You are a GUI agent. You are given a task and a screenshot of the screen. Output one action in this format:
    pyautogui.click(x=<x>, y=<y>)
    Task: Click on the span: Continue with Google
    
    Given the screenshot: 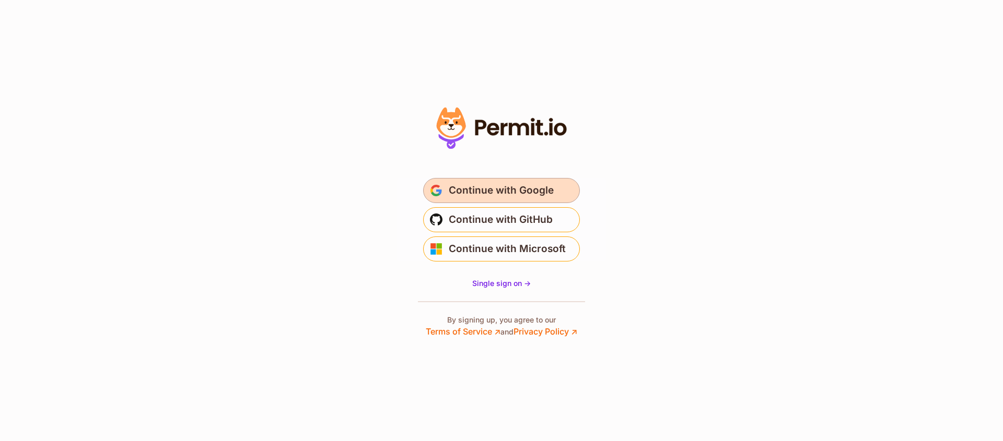 What is the action you would take?
    pyautogui.click(x=501, y=191)
    